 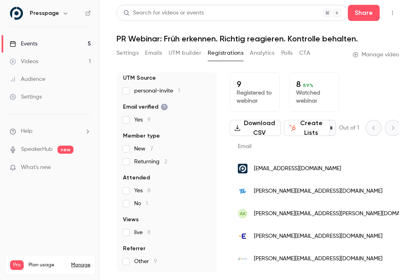 I want to click on p: 9, so click(x=255, y=84).